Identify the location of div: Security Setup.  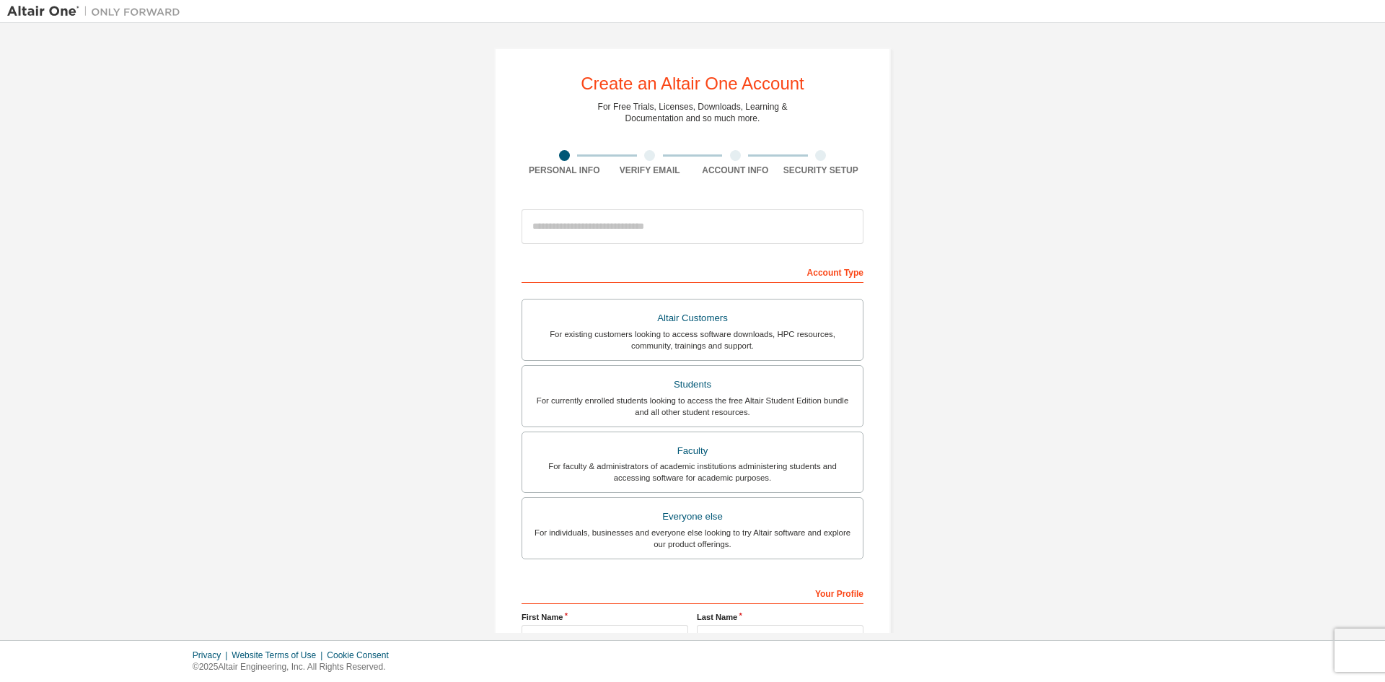
(821, 170).